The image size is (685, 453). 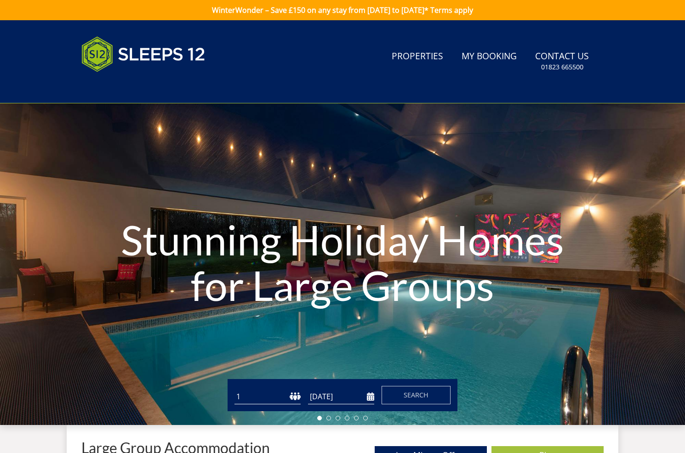 I want to click on a: My Booking, so click(x=489, y=57).